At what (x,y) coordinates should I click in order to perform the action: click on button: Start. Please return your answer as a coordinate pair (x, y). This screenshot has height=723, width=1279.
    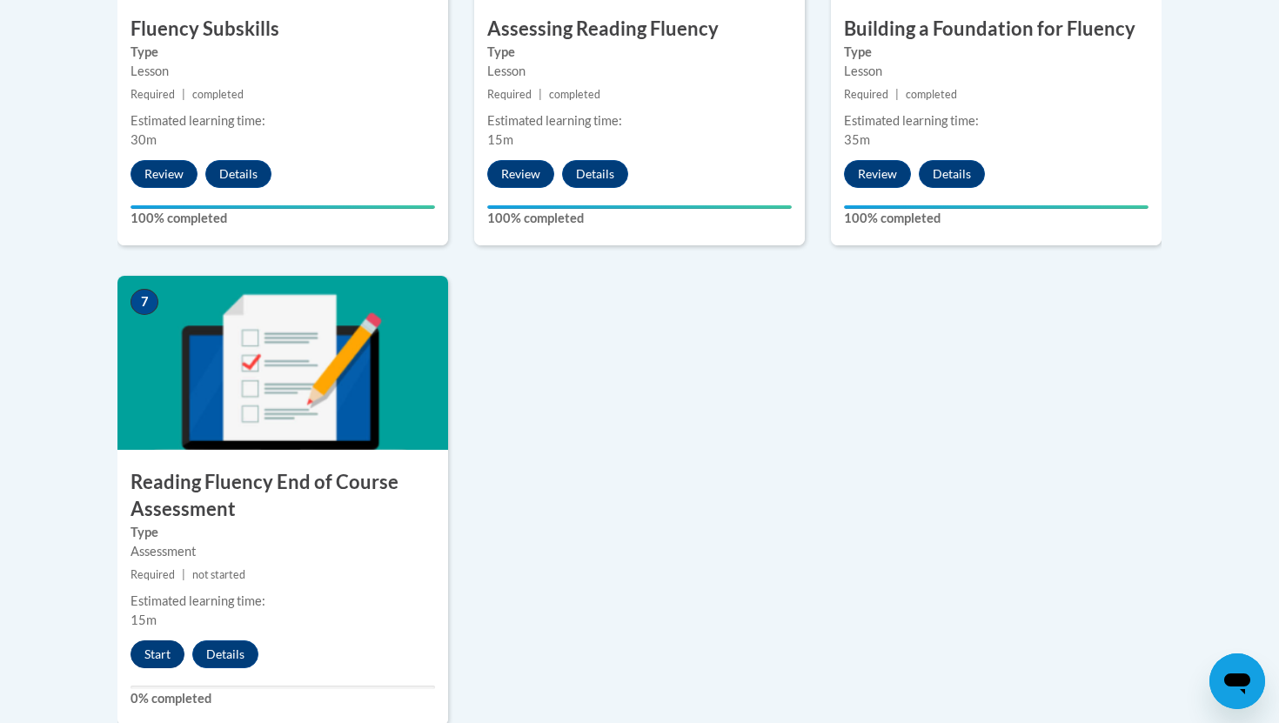
    Looking at the image, I should click on (157, 654).